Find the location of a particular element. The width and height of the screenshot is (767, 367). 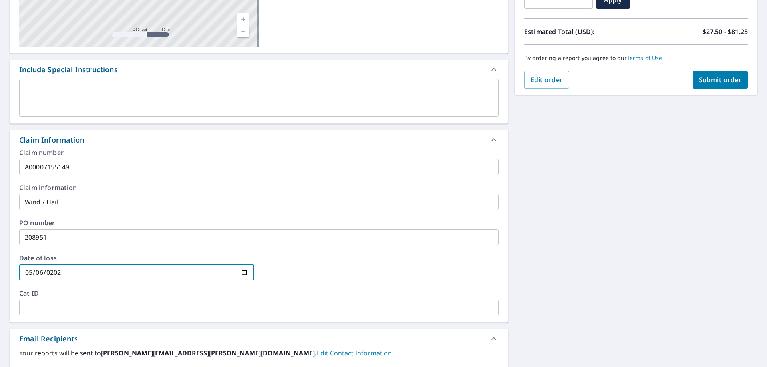

a: Current Level 17, Zoom In is located at coordinates (243, 19).